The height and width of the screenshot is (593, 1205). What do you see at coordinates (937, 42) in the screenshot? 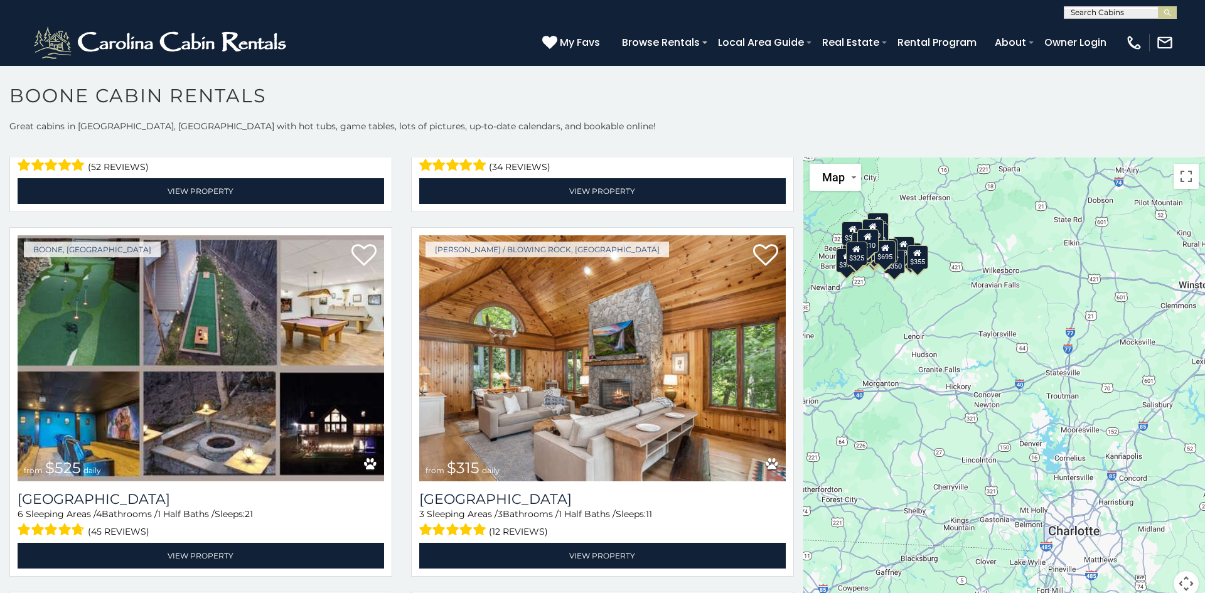
I see `a: Rental Program` at bounding box center [937, 42].